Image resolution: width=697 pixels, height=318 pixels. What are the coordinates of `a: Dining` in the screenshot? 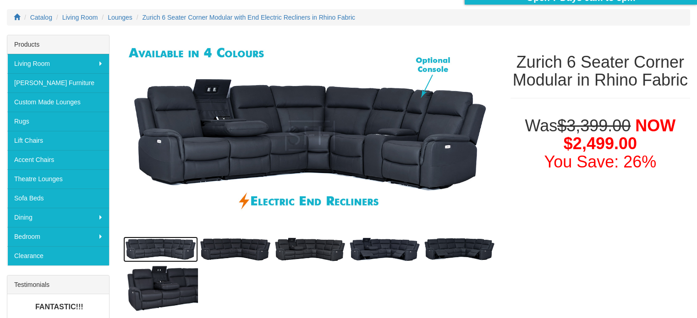 It's located at (58, 218).